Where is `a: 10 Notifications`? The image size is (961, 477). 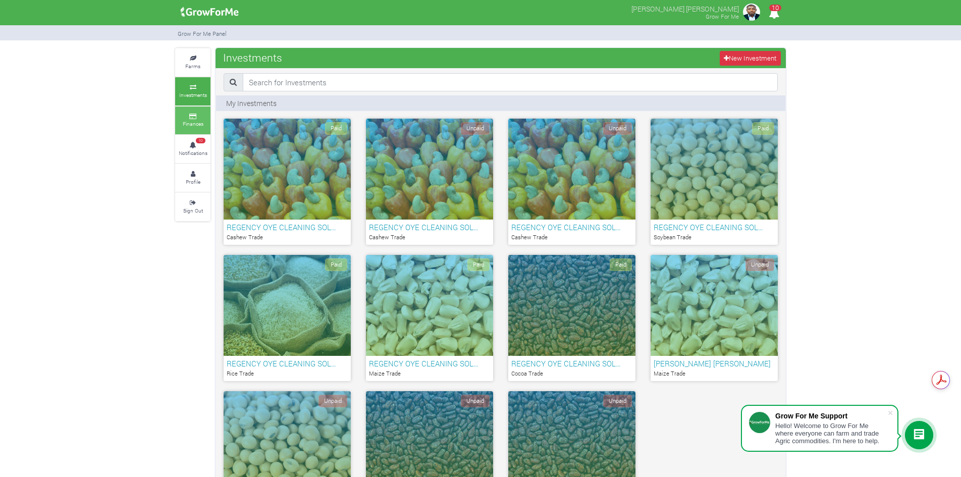
a: 10 Notifications is located at coordinates (193, 149).